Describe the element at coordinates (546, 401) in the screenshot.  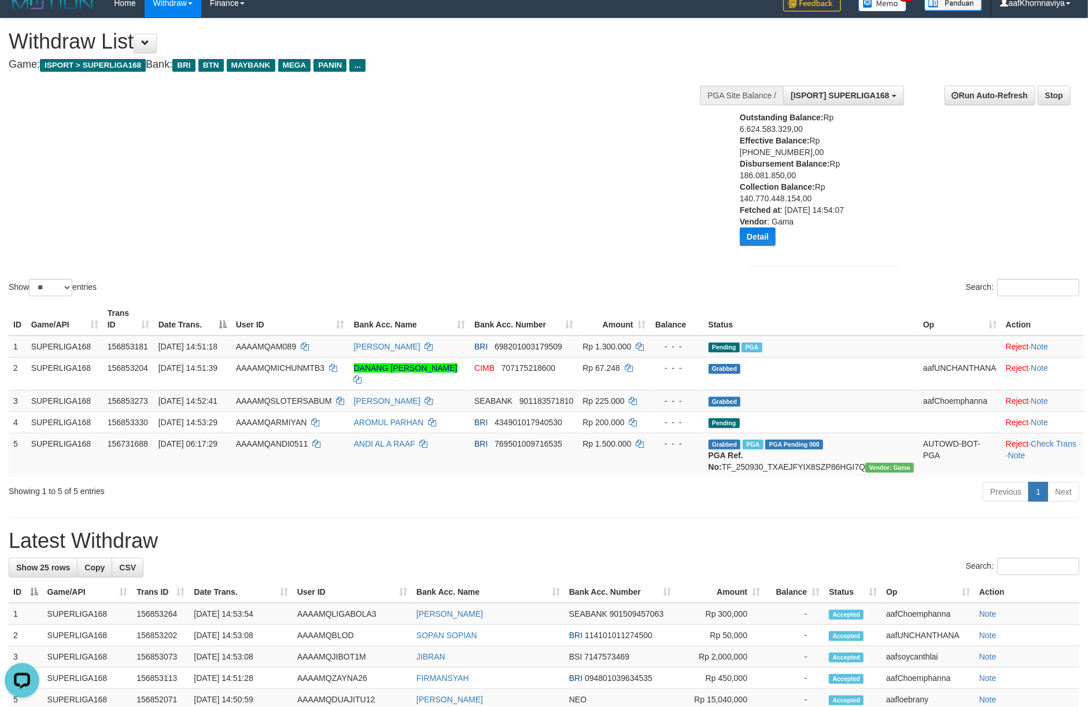
I see `span: Copy 901183571810 to clipboard` at that location.